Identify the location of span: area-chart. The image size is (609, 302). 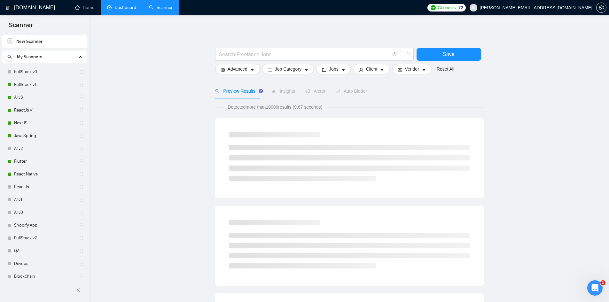
(274, 91).